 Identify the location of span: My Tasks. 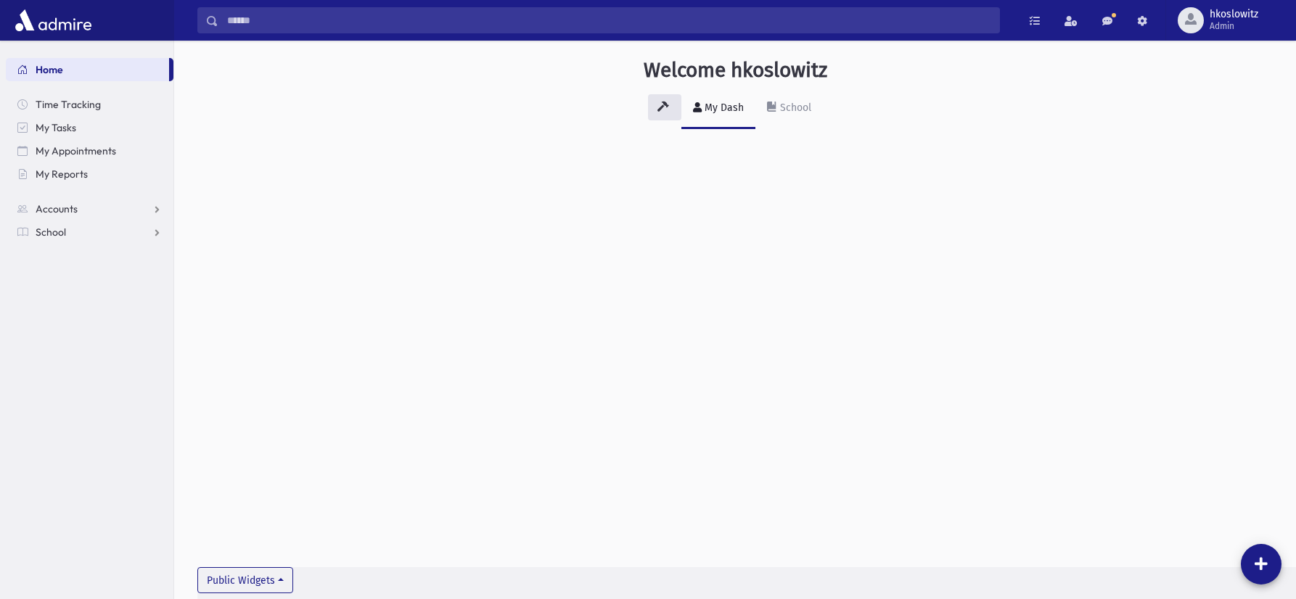
(56, 128).